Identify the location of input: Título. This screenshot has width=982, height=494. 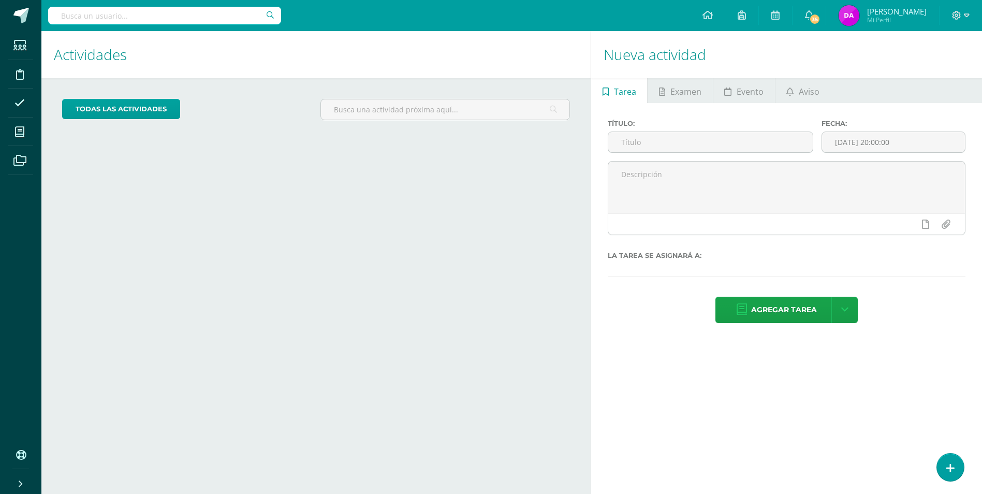
(711, 142).